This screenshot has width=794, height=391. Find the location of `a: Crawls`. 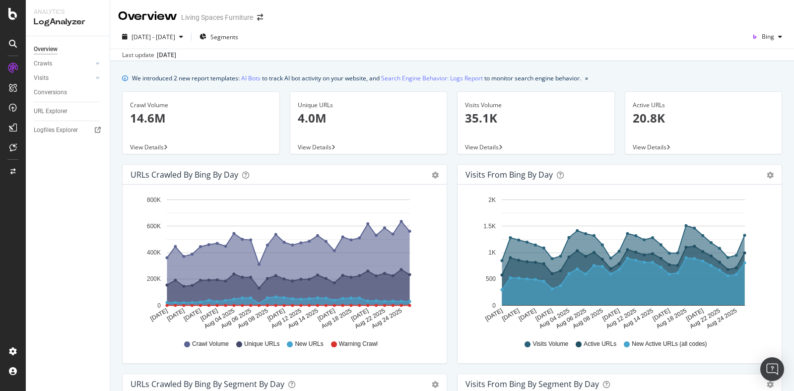

a: Crawls is located at coordinates (63, 63).